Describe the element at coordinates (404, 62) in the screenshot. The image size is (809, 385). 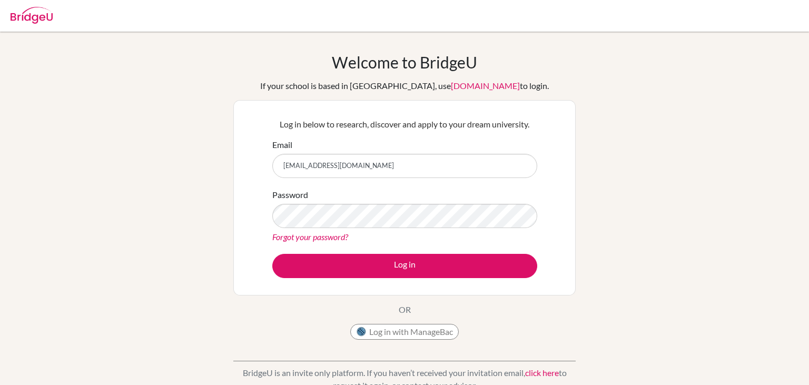
I see `h1: Welcome to BridgeU` at that location.